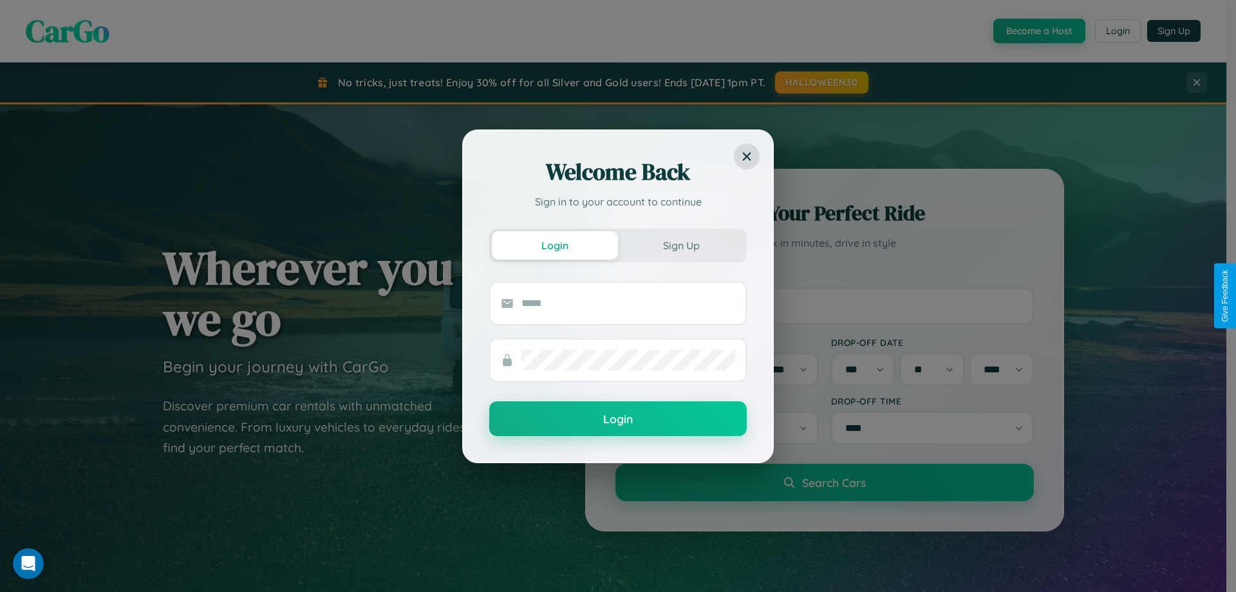  What do you see at coordinates (618, 172) in the screenshot?
I see `h2: Welcome Back` at bounding box center [618, 172].